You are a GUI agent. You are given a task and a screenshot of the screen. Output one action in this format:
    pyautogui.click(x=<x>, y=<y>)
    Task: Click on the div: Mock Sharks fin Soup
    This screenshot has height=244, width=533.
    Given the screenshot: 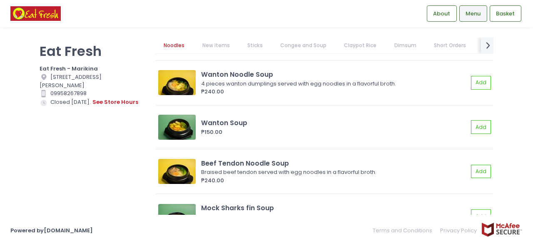 What is the action you would take?
    pyautogui.click(x=334, y=207)
    